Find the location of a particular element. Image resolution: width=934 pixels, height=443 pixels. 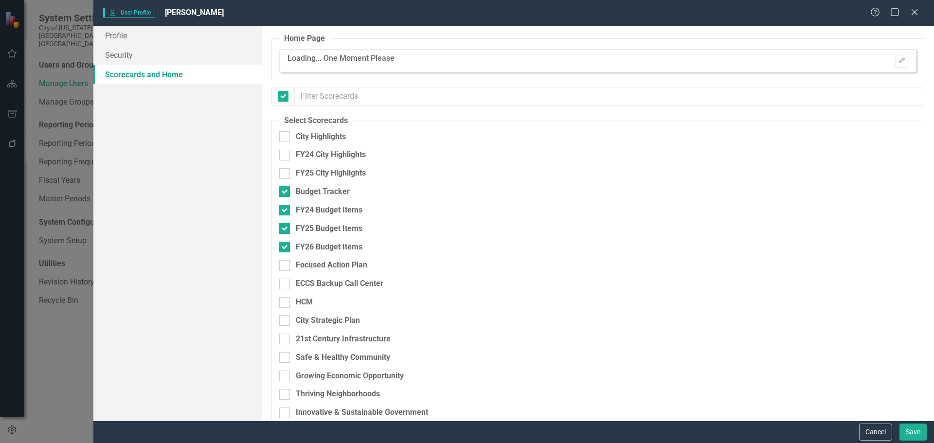

button: Save is located at coordinates (913, 432).